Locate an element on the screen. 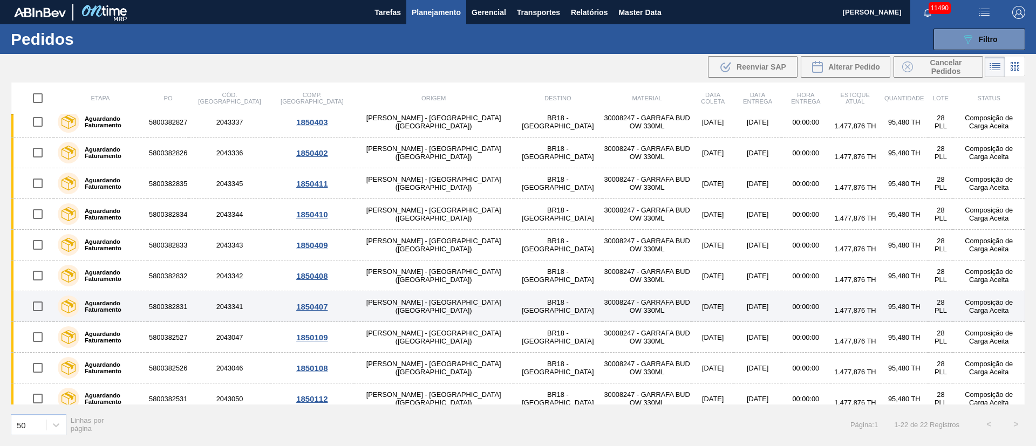 Image resolution: width=1036 pixels, height=446 pixels. span: Planejamento is located at coordinates (436, 12).